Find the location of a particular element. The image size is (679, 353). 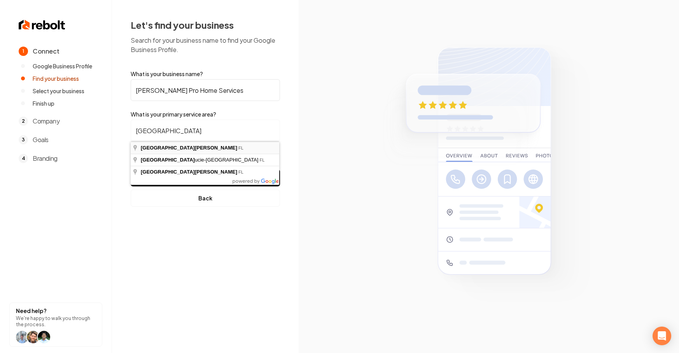

div: Open Intercom Messenger is located at coordinates (662, 336).